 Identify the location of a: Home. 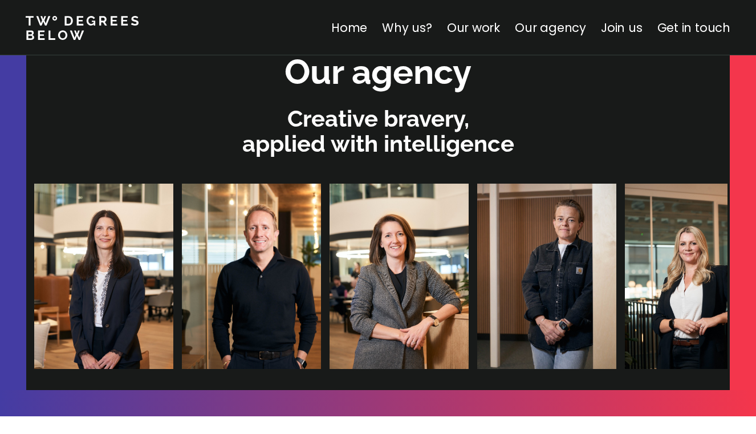
(349, 27).